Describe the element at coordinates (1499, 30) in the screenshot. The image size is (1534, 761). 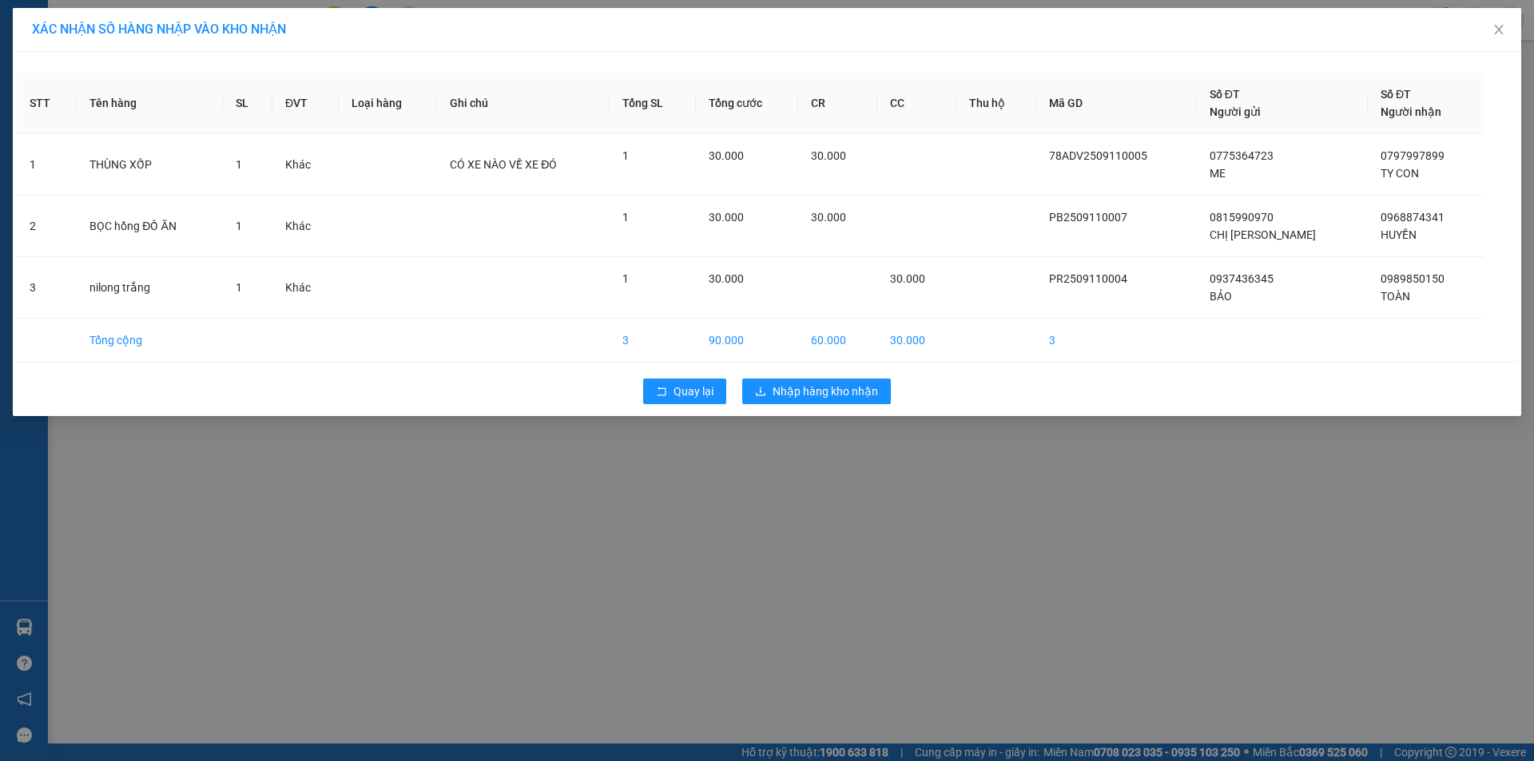
I see `button: Close` at that location.